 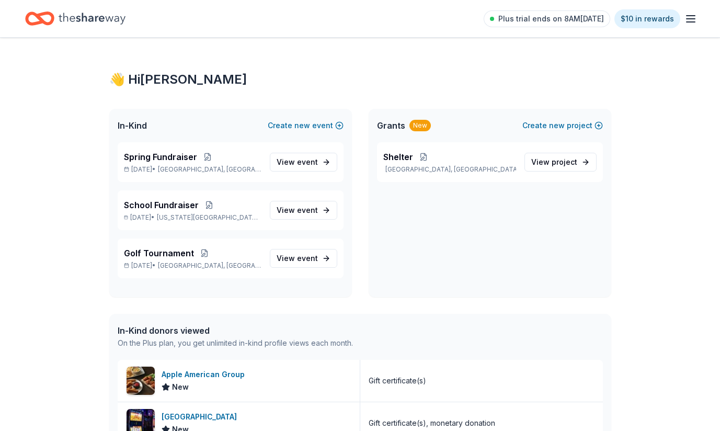 I want to click on div: On the Plus plan, you get unlimited in-kind profile views each month., so click(x=235, y=343).